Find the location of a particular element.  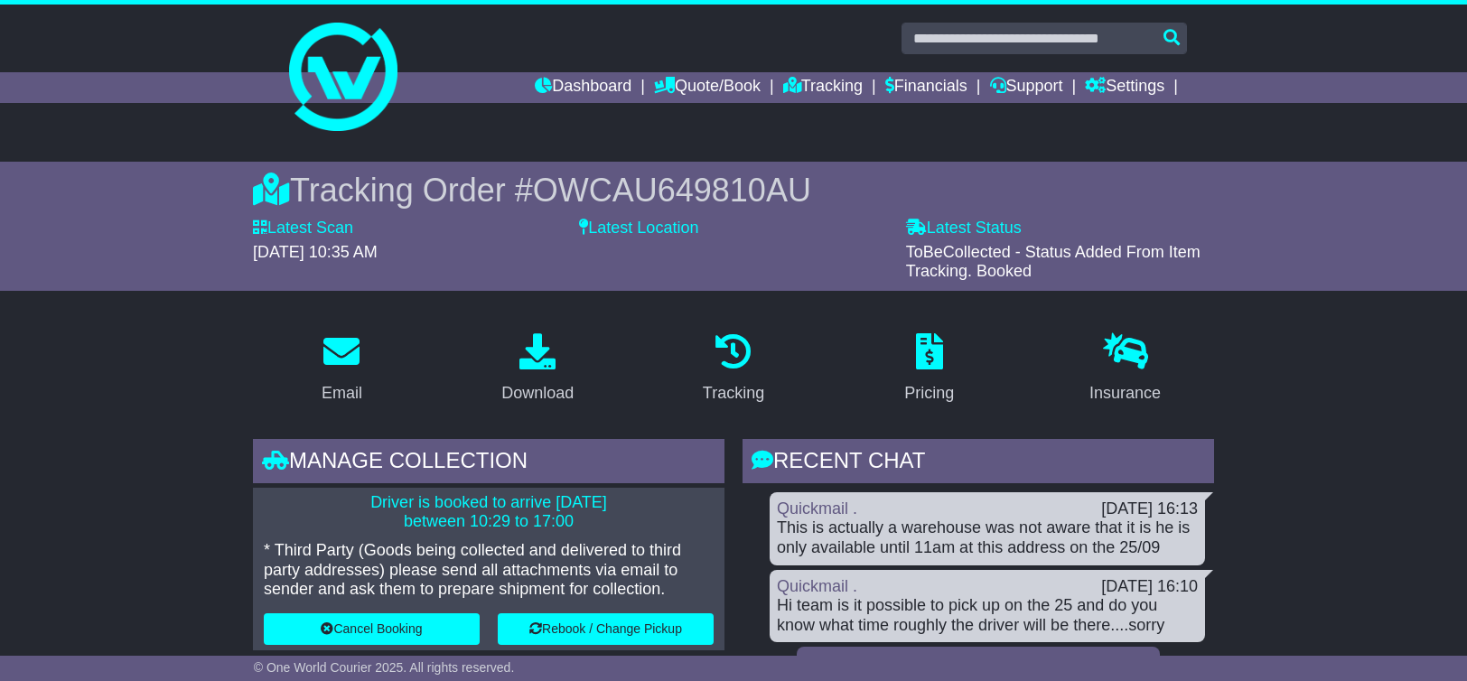

a: Download is located at coordinates (537, 369).